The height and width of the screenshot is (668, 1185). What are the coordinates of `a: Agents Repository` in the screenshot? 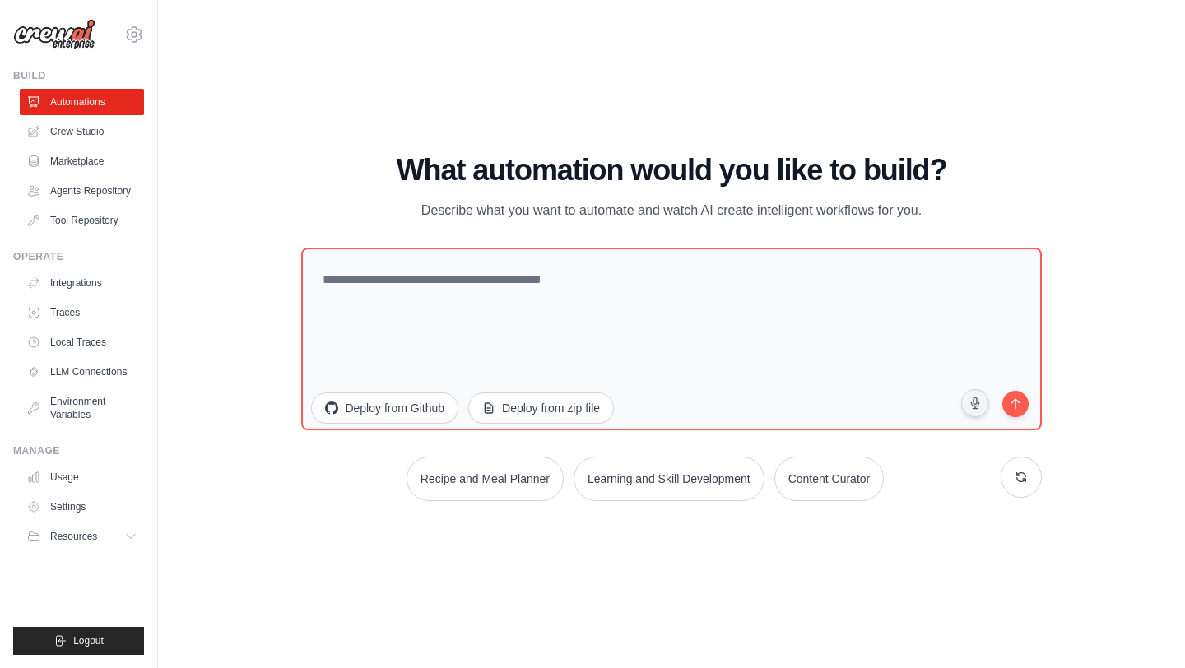 It's located at (81, 191).